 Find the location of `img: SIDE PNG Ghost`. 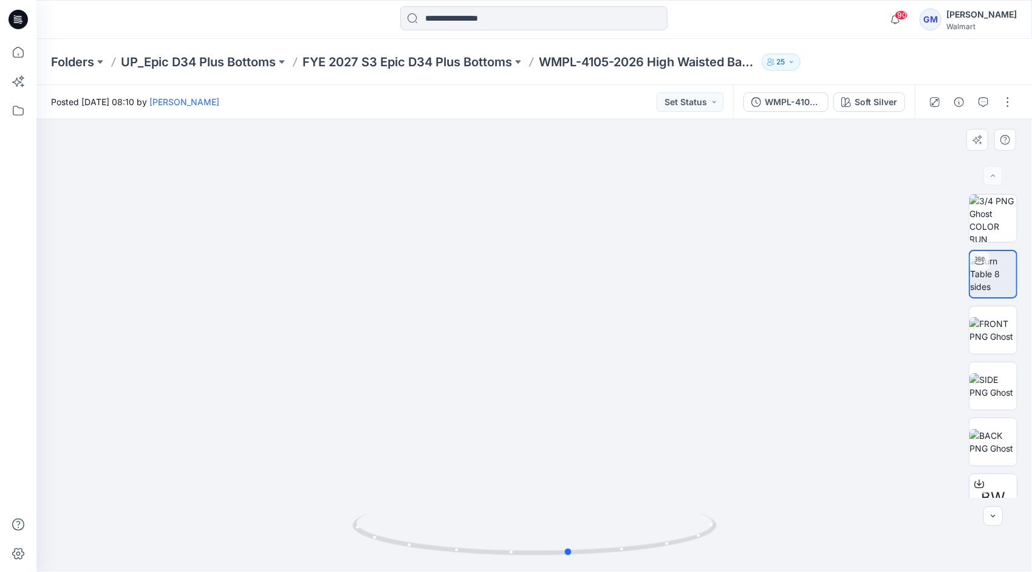

img: SIDE PNG Ghost is located at coordinates (993, 386).